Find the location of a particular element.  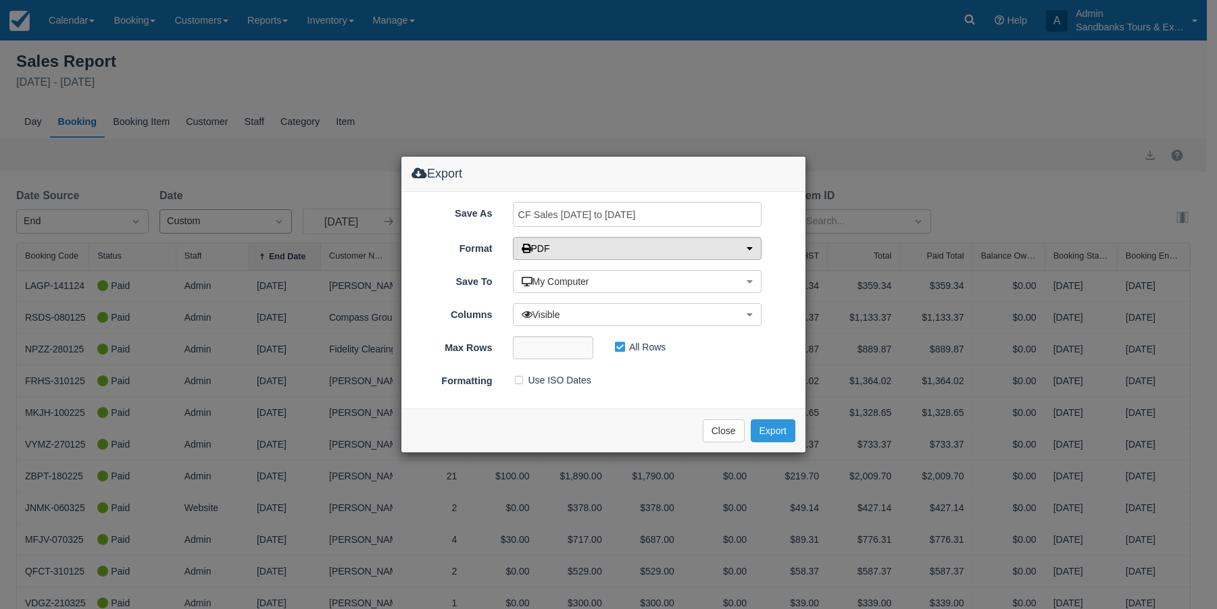

label: Formatting is located at coordinates (452, 379).